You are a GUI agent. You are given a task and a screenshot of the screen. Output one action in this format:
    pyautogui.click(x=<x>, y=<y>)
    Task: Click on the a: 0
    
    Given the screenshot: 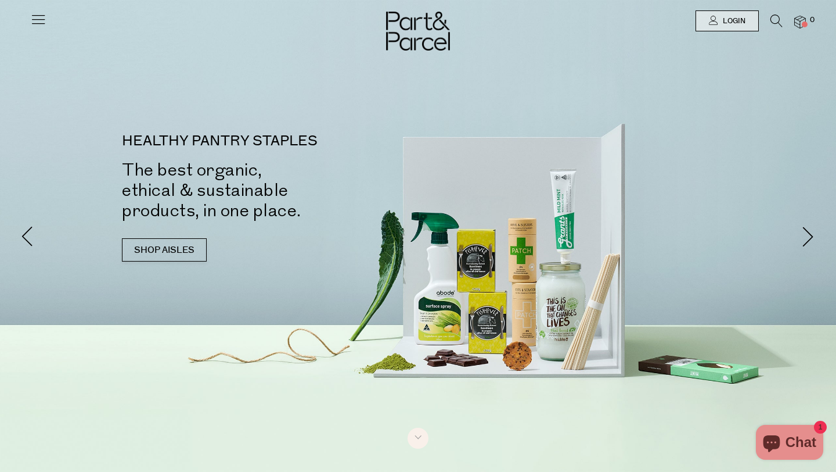 What is the action you would take?
    pyautogui.click(x=800, y=21)
    